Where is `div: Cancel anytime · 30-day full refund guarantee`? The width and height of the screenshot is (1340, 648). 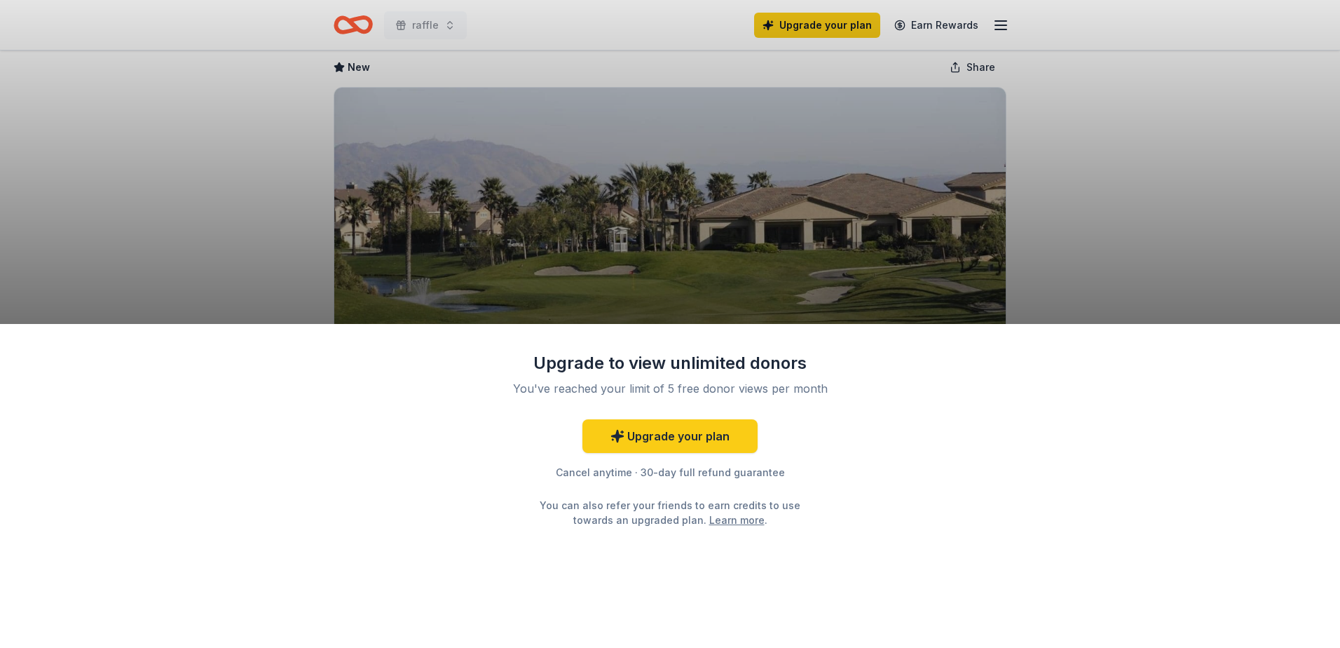
div: Cancel anytime · 30-day full refund guarantee is located at coordinates (670, 472).